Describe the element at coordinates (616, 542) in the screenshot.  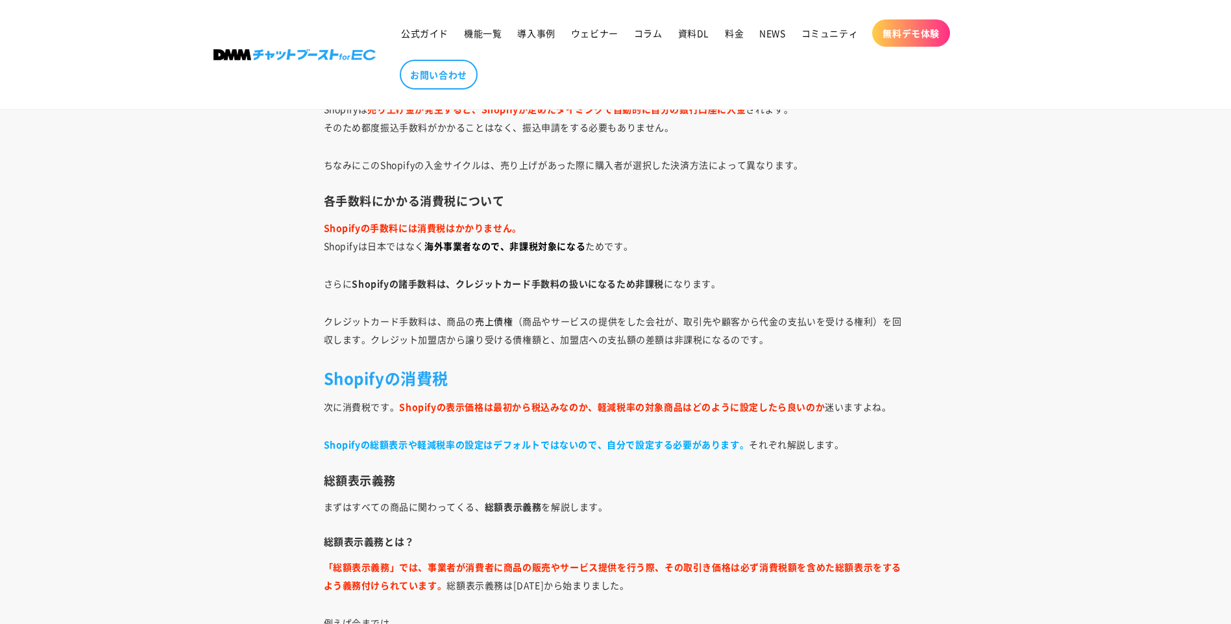
I see `h4: 総額表示義務とは？` at that location.